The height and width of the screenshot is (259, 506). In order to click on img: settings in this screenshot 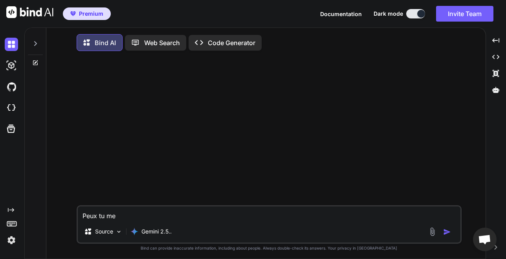, I will do `click(11, 240)`.